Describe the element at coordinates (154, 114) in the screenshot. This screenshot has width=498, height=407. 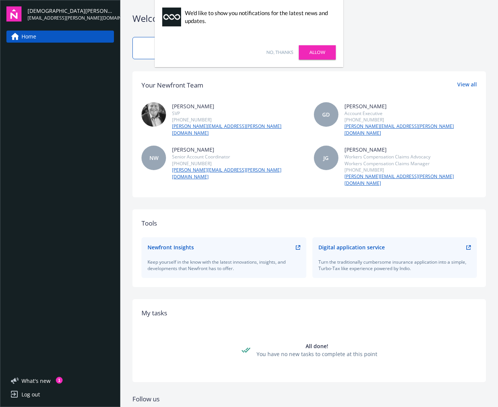
I see `img: photo` at that location.